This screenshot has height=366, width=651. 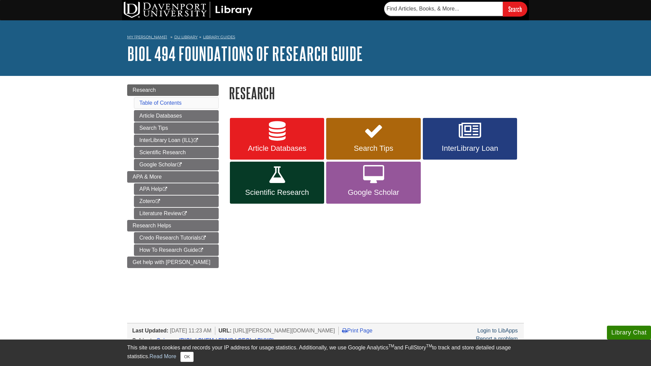 I want to click on span: Research Helps, so click(x=152, y=225).